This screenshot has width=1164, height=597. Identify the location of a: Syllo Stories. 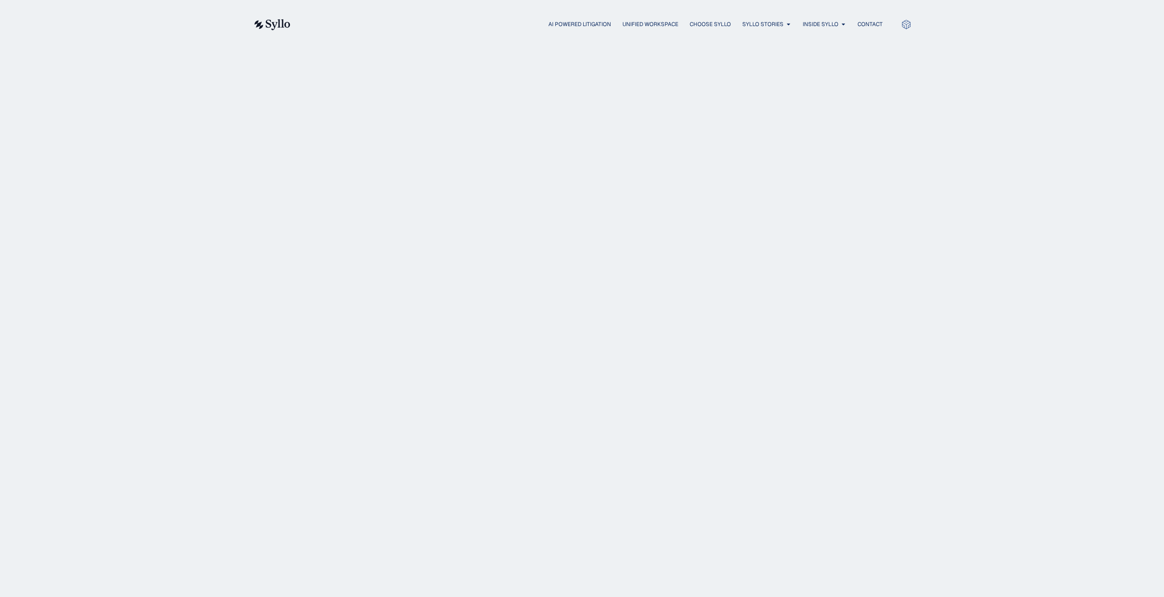
(763, 24).